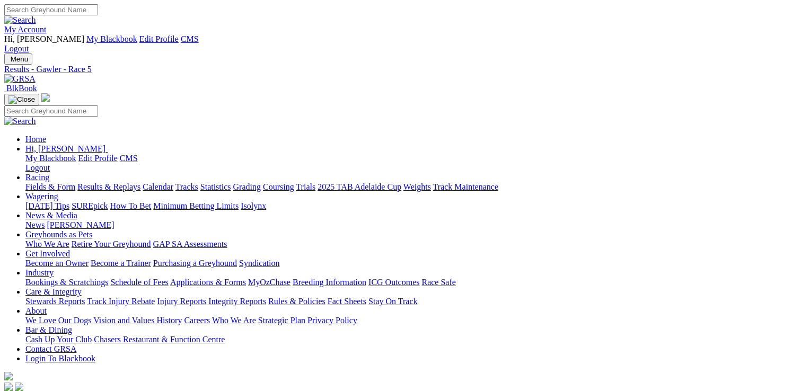  I want to click on a: Chasers Restaurant & Function Centre, so click(159, 339).